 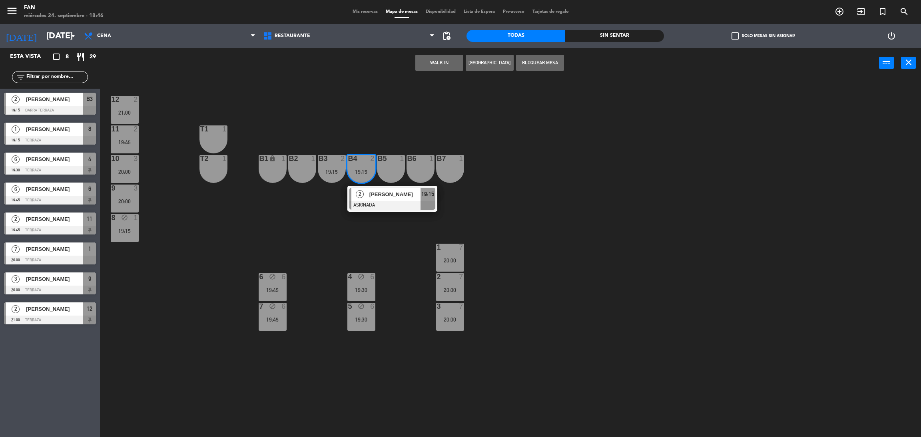 I want to click on i: power_input, so click(x=886, y=62).